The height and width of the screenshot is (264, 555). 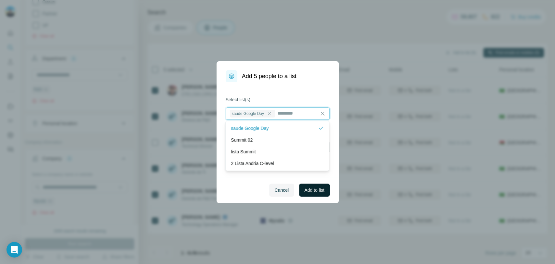 I want to click on h1: Add 5 people to a list, so click(x=269, y=76).